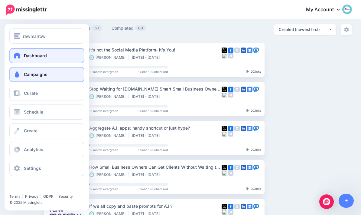  Describe the element at coordinates (129, 28) in the screenshot. I see `a: Completed83` at that location.